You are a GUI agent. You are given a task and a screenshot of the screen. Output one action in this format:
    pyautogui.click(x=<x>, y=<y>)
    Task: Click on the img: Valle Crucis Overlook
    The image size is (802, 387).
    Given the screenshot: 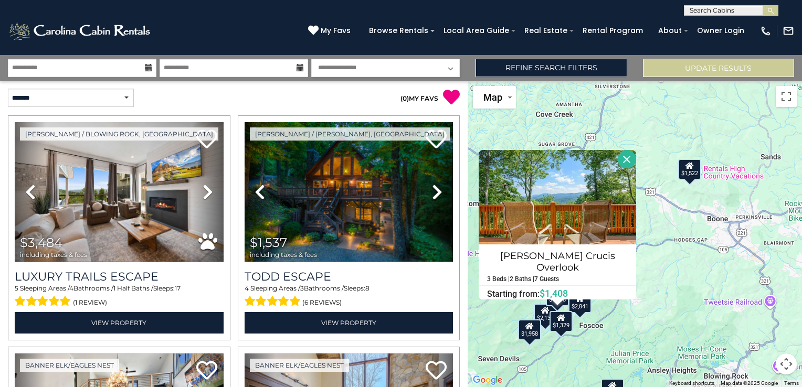 What is the action you would take?
    pyautogui.click(x=557, y=197)
    